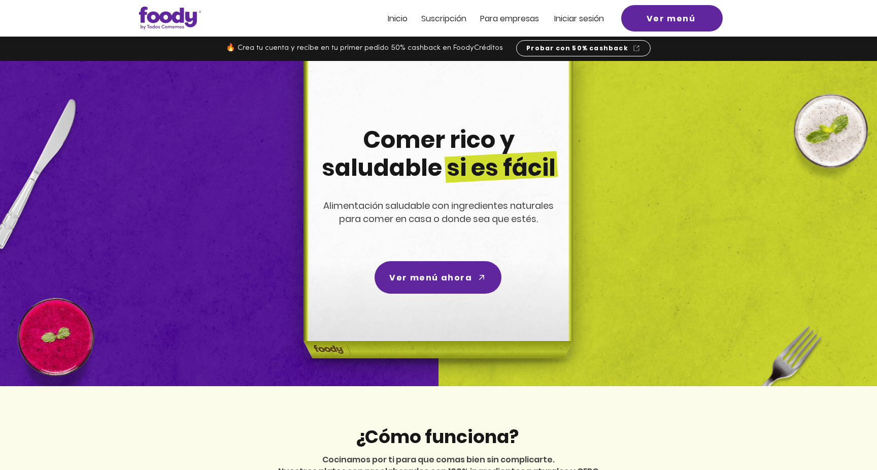  I want to click on span: Ver menú ahora, so click(430, 277).